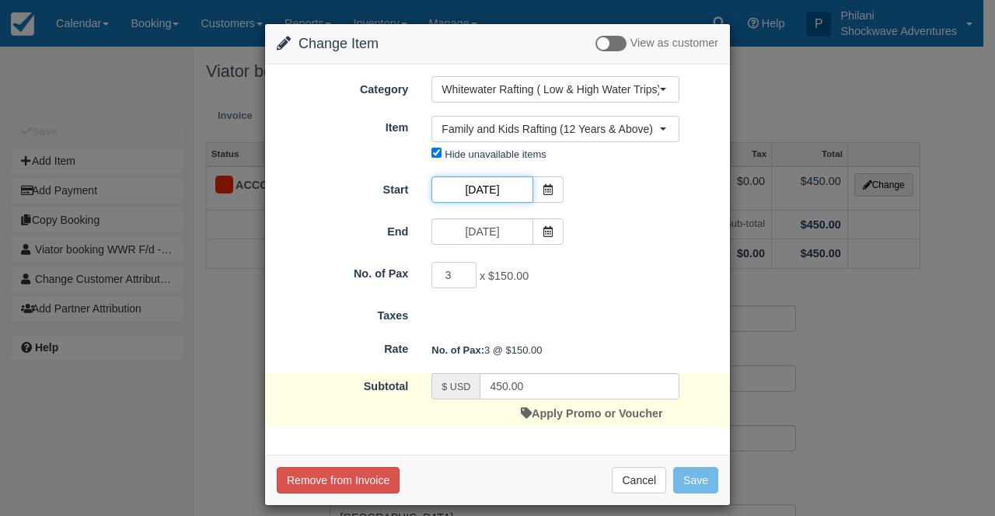  What do you see at coordinates (695, 480) in the screenshot?
I see `button: Save` at bounding box center [695, 480].